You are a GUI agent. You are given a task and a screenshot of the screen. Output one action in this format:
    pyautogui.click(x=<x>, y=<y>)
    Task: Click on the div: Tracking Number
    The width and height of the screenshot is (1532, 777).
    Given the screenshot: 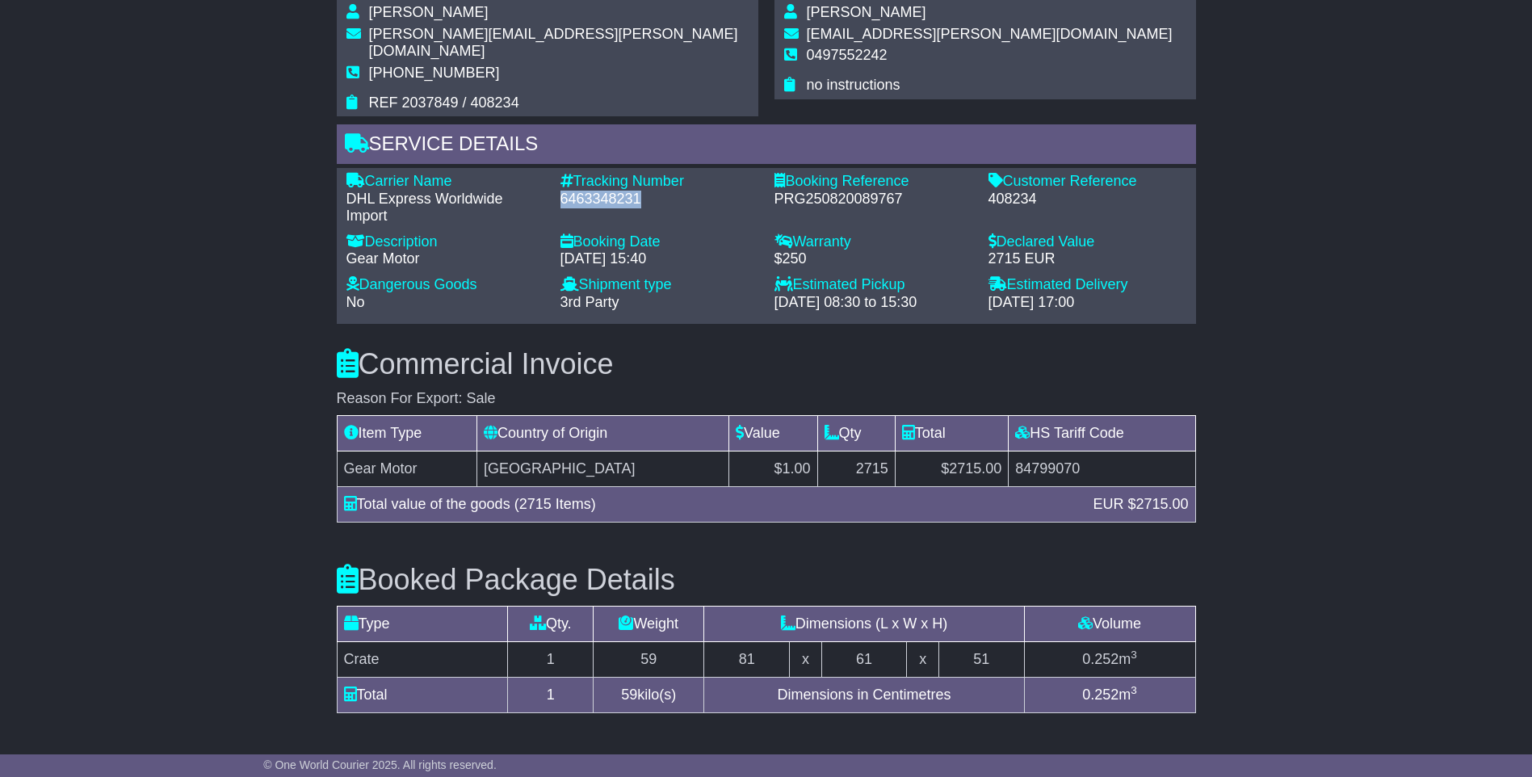 What is the action you would take?
    pyautogui.click(x=659, y=182)
    